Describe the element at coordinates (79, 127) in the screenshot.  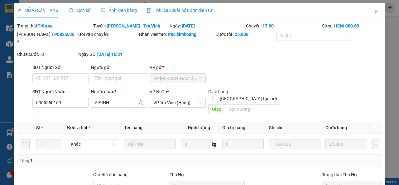
I see `span: Đơn vị tính` at that location.